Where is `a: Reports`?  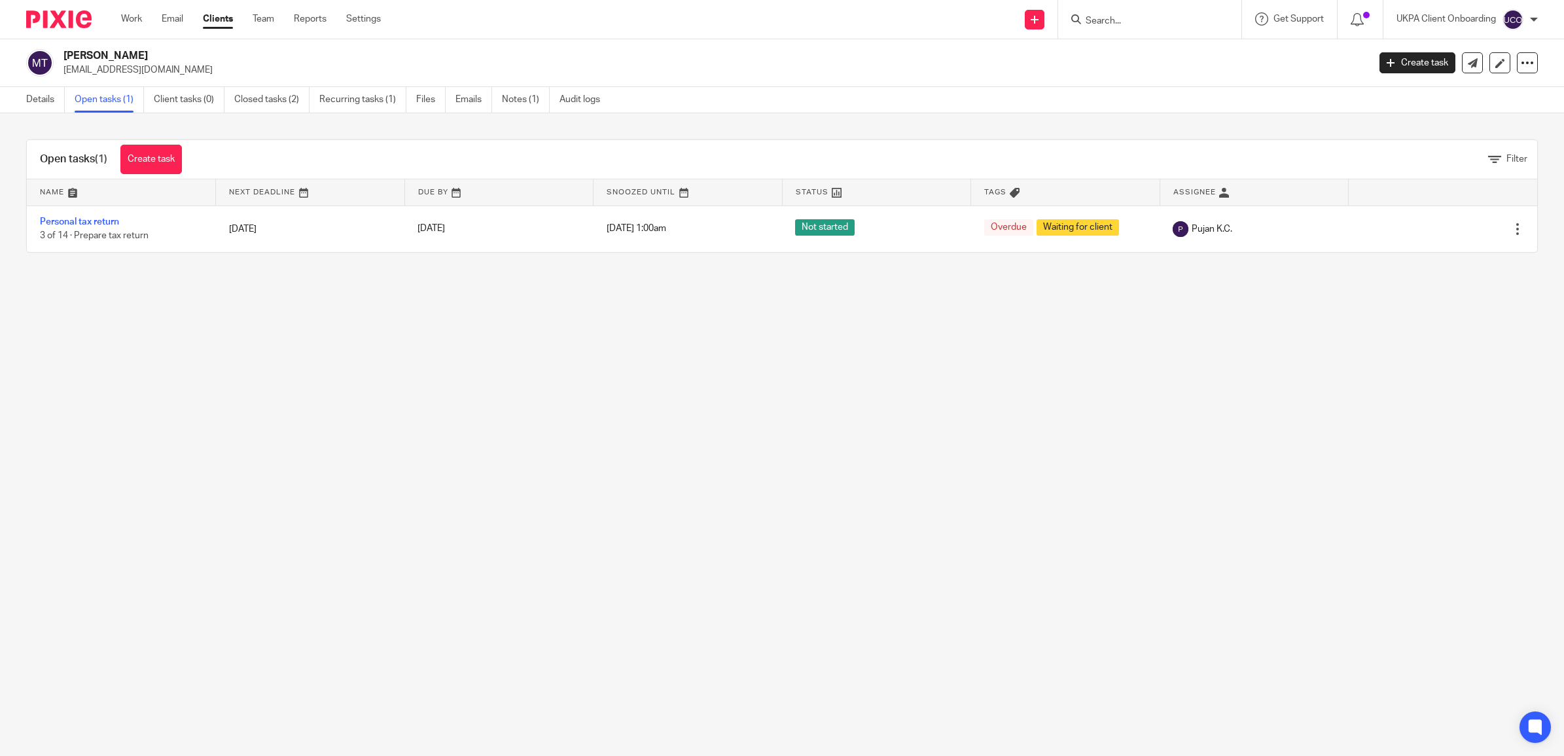 a: Reports is located at coordinates (310, 19).